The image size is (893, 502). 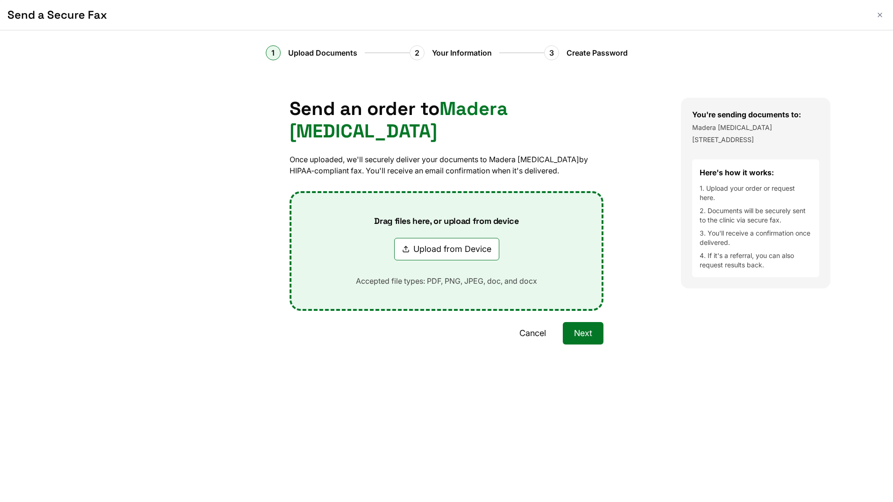 I want to click on li: 4. If it's a referral, you can also request results back., so click(x=756, y=260).